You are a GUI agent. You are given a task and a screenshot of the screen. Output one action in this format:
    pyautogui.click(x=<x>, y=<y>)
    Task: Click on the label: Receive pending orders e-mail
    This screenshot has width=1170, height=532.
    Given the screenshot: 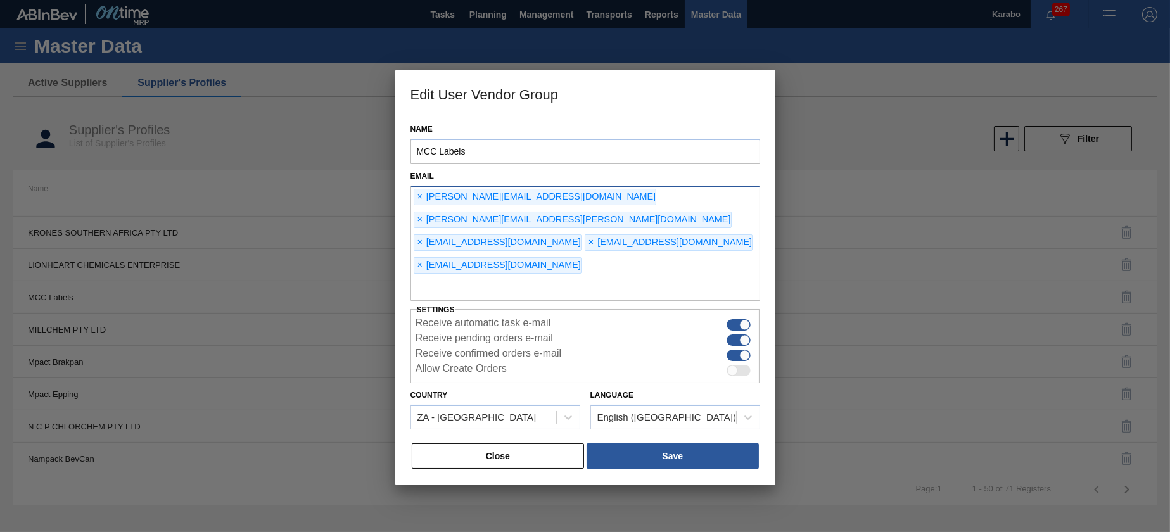 What is the action you would take?
    pyautogui.click(x=484, y=340)
    